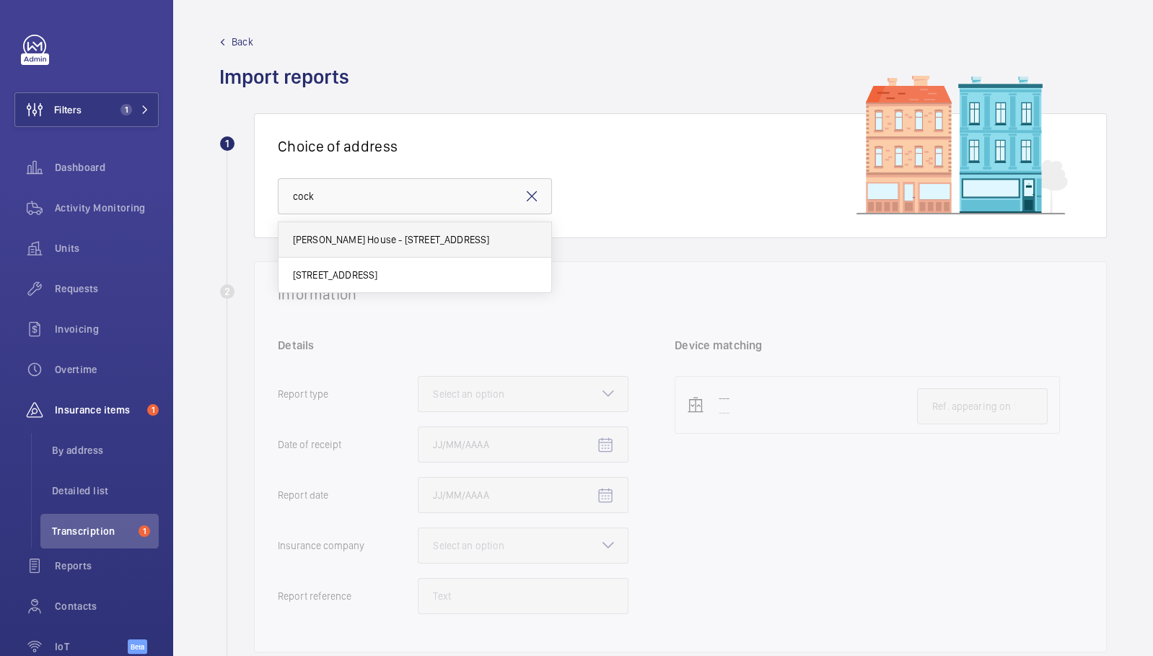 This screenshot has height=656, width=1153. Describe the element at coordinates (243, 42) in the screenshot. I see `span: Back` at that location.